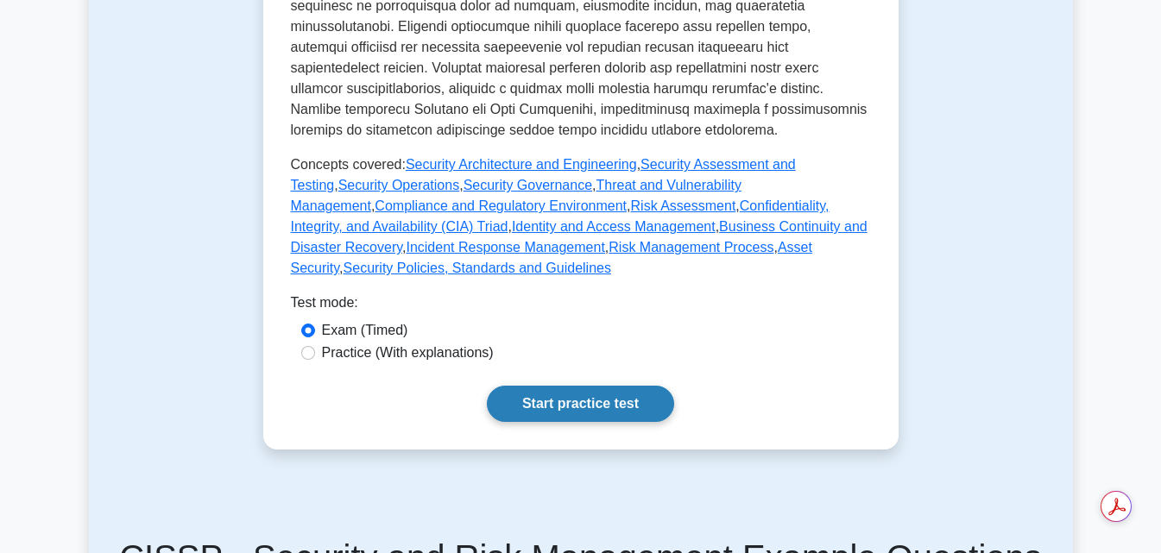  Describe the element at coordinates (505, 247) in the screenshot. I see `a: Incident Response Management` at that location.